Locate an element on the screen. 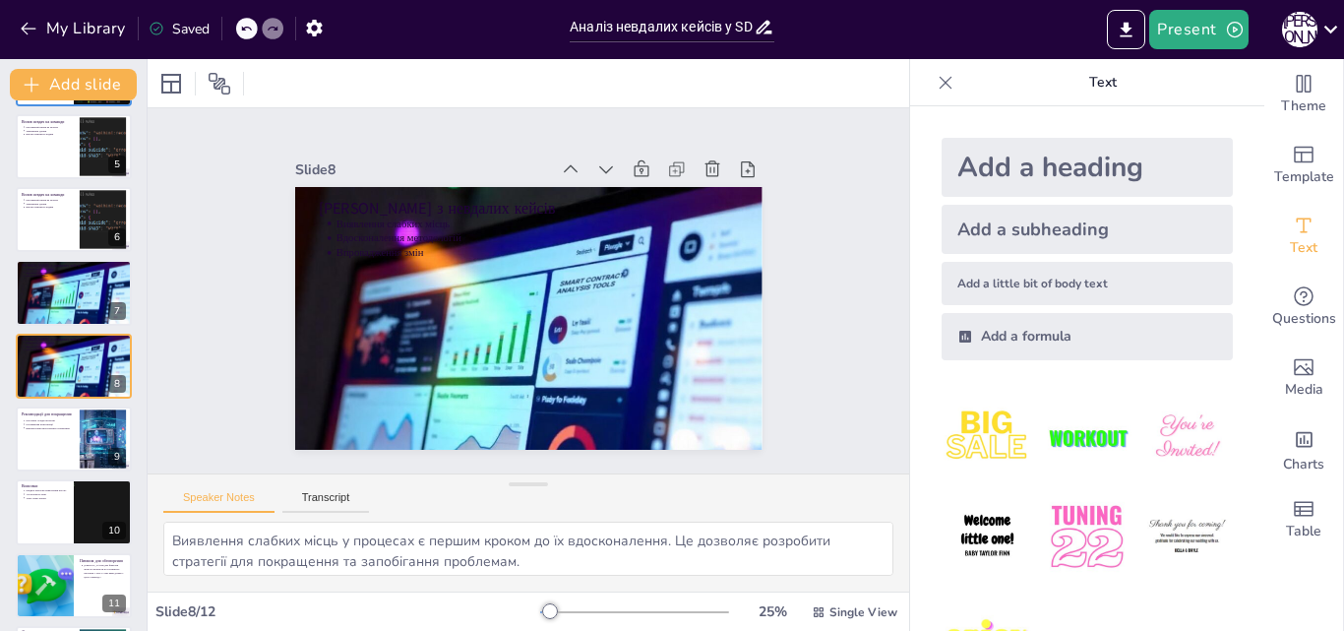 The image size is (1344, 631). p: Невдалі кейси як навчальний ресурс is located at coordinates (46, 490).